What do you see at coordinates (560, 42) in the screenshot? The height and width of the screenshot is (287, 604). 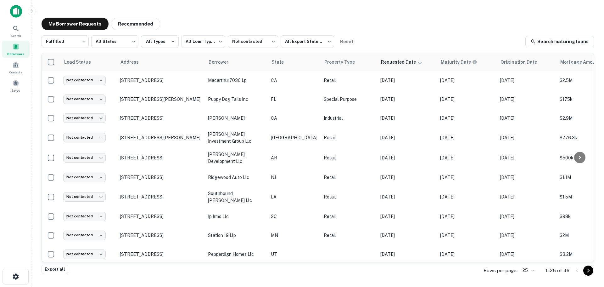 I see `a: Search maturing loans` at bounding box center [560, 42].